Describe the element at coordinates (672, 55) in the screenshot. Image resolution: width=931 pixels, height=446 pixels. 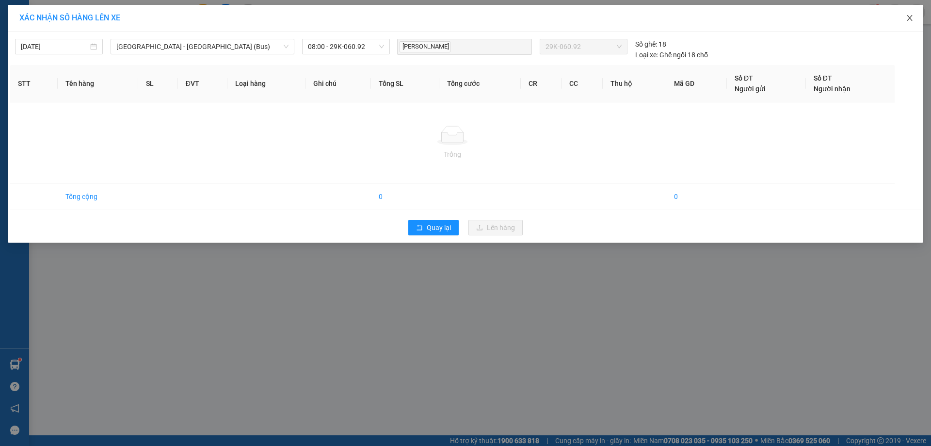
I see `div: Ghế ngồi 18 chỗ` at that location.